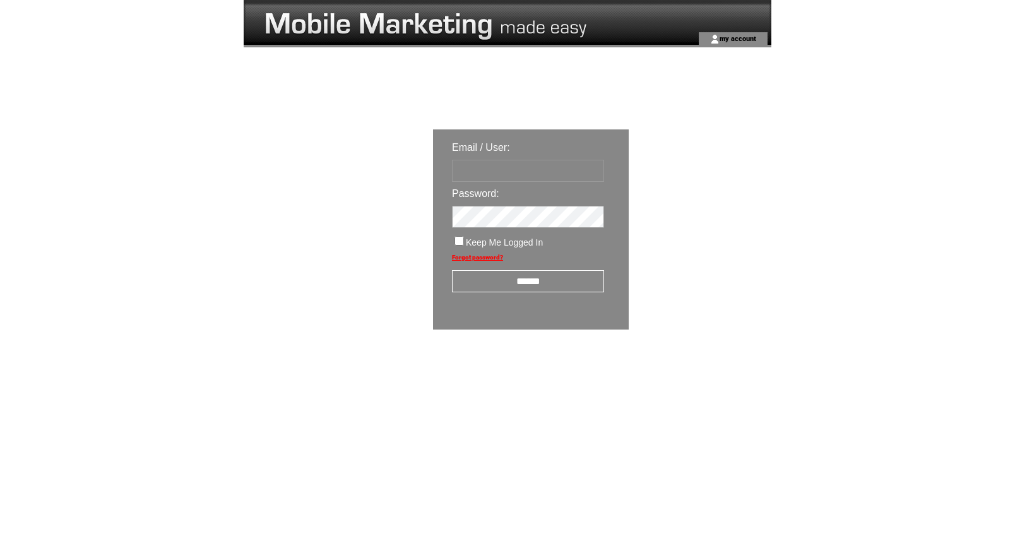 The width and height of the screenshot is (1015, 548). What do you see at coordinates (715, 39) in the screenshot?
I see `img: account_icon.gif;jsessionid=15A157BA7701893FF6DDE19AF6D8D683` at bounding box center [715, 39].